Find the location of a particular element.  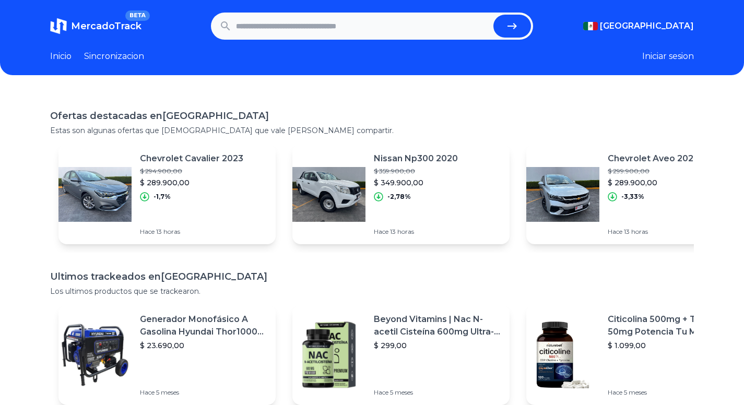

a: Featured imageChevrolet Cavalier 2023$ 294.900,00$ 289.900,00-1,7%Hace 13 horas is located at coordinates (167, 194).